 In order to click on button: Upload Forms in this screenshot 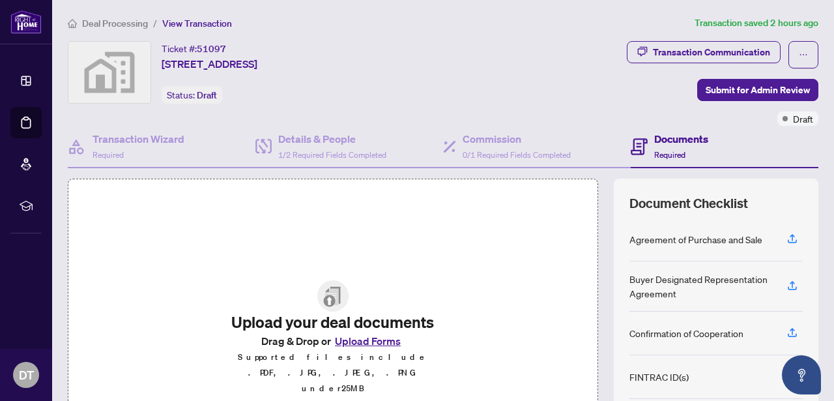, I will do `click(368, 341)`.